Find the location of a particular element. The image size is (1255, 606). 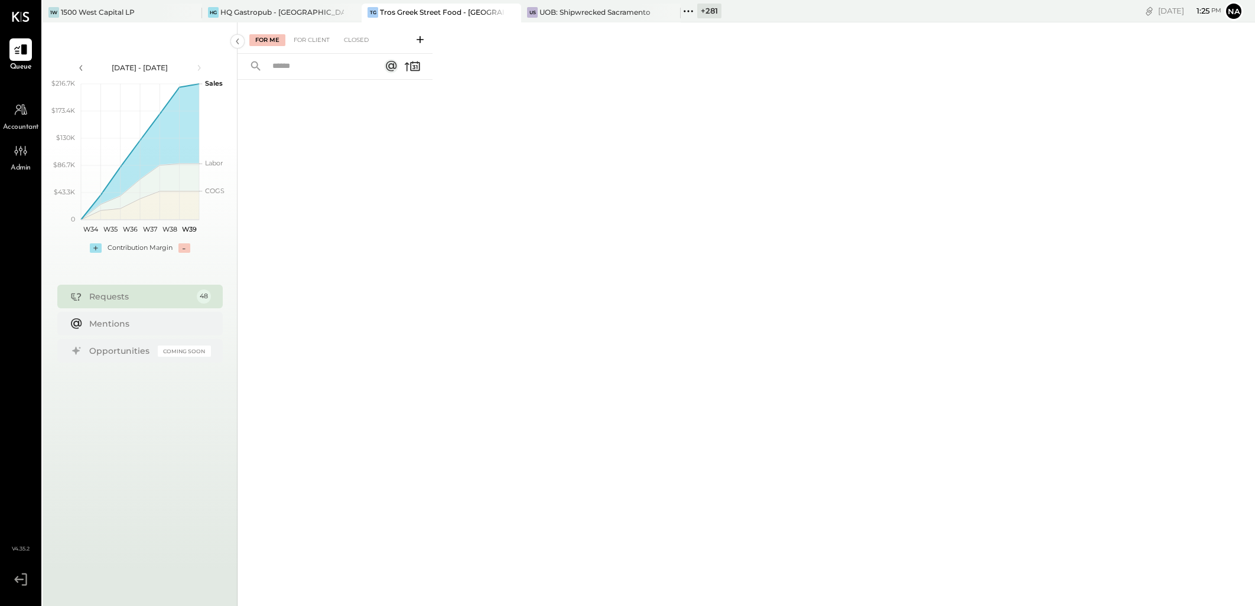

div: Contribution Margin is located at coordinates (140, 248).